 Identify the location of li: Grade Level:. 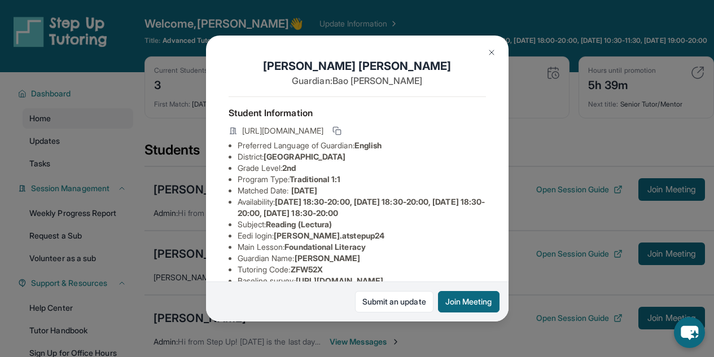
(362, 168).